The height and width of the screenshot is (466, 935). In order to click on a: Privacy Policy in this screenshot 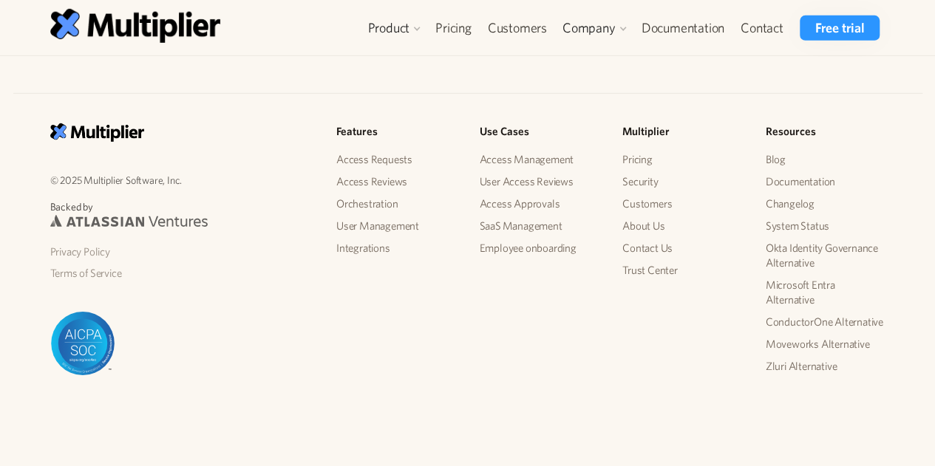, I will do `click(181, 252)`.